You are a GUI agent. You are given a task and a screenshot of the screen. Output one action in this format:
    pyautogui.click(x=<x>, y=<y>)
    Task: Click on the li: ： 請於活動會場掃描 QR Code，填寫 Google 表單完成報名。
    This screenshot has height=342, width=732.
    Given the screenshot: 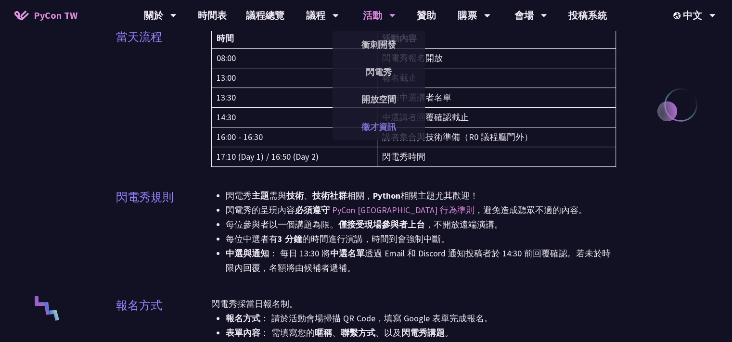 What is the action you would take?
    pyautogui.click(x=421, y=319)
    